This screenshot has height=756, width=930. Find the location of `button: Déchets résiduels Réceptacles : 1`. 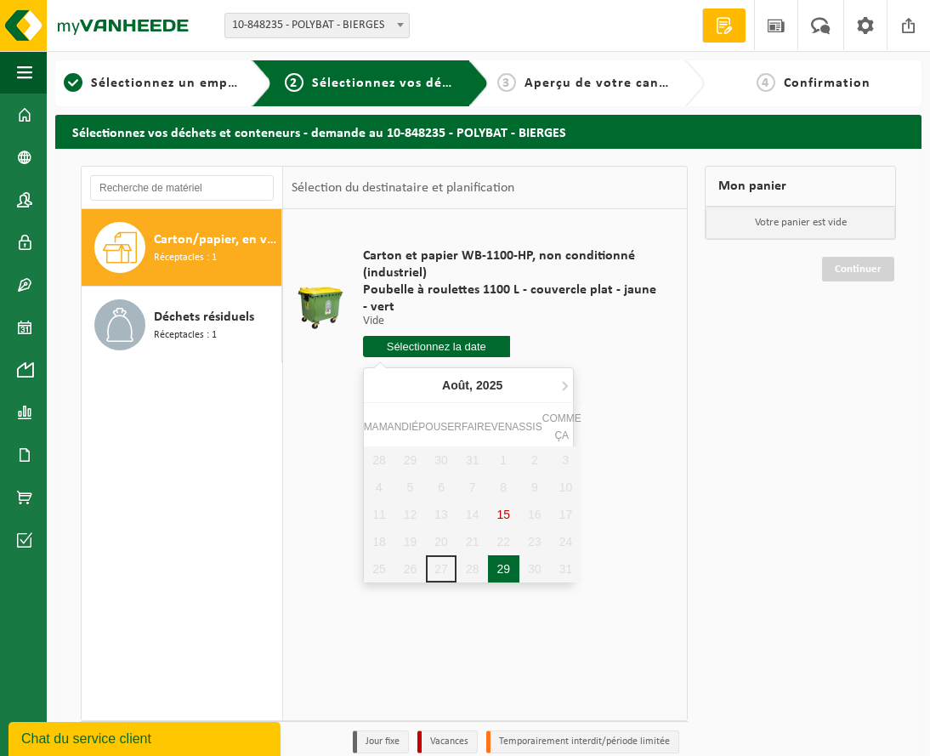

button: Déchets résiduels Réceptacles : 1 is located at coordinates (182, 325).